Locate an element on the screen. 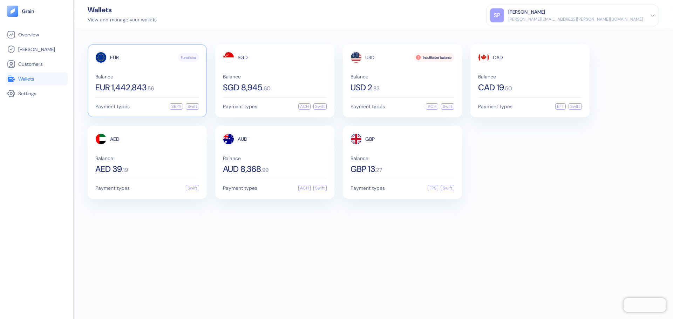 The image size is (673, 319). span: AUD is located at coordinates (242, 139).